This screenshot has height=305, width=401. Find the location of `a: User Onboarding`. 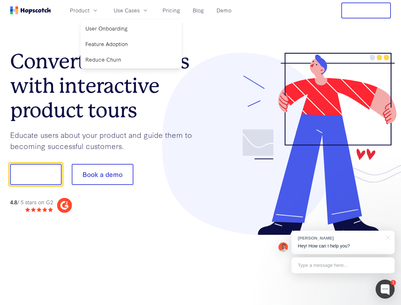

a: User Onboarding is located at coordinates (131, 28).